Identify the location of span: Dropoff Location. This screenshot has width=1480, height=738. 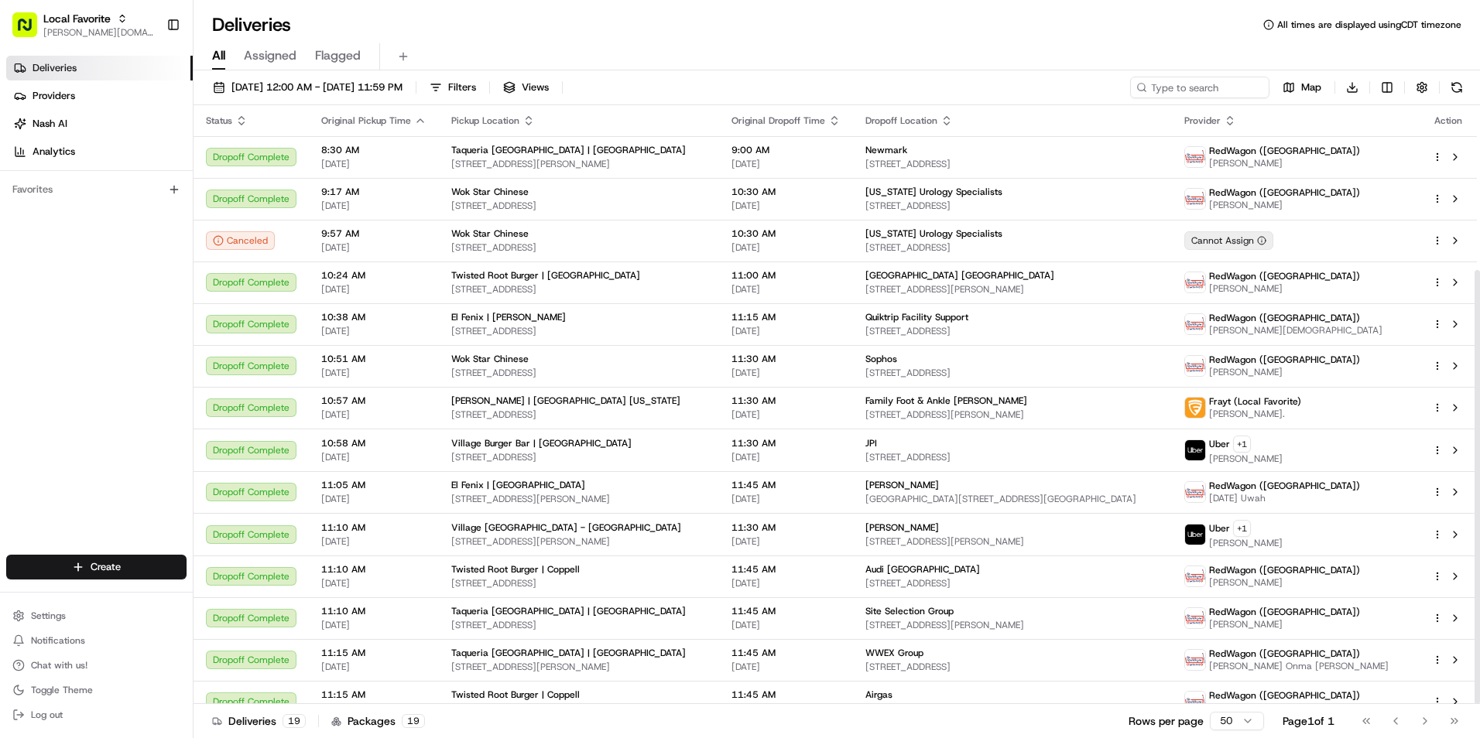
(901, 121).